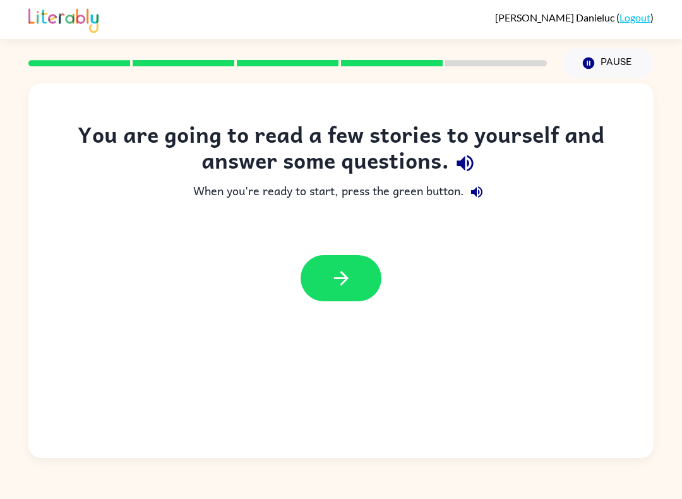 Image resolution: width=682 pixels, height=499 pixels. What do you see at coordinates (341, 192) in the screenshot?
I see `div: When you're ready to start, press the green button.` at bounding box center [341, 192].